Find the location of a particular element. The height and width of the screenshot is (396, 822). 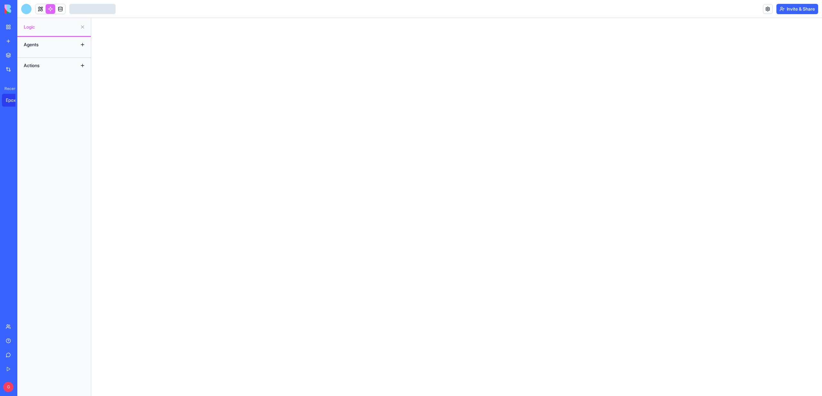

button: Invite & Share is located at coordinates (798, 9).